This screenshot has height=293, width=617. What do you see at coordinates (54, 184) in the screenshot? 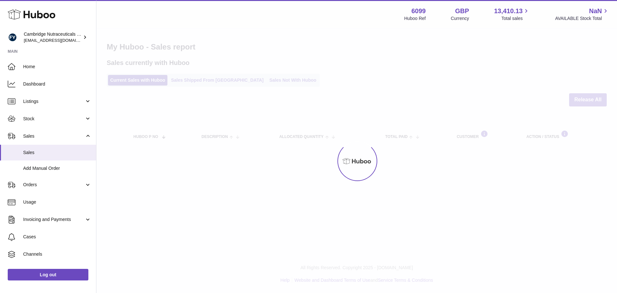
I see `span: Orders` at bounding box center [54, 184].